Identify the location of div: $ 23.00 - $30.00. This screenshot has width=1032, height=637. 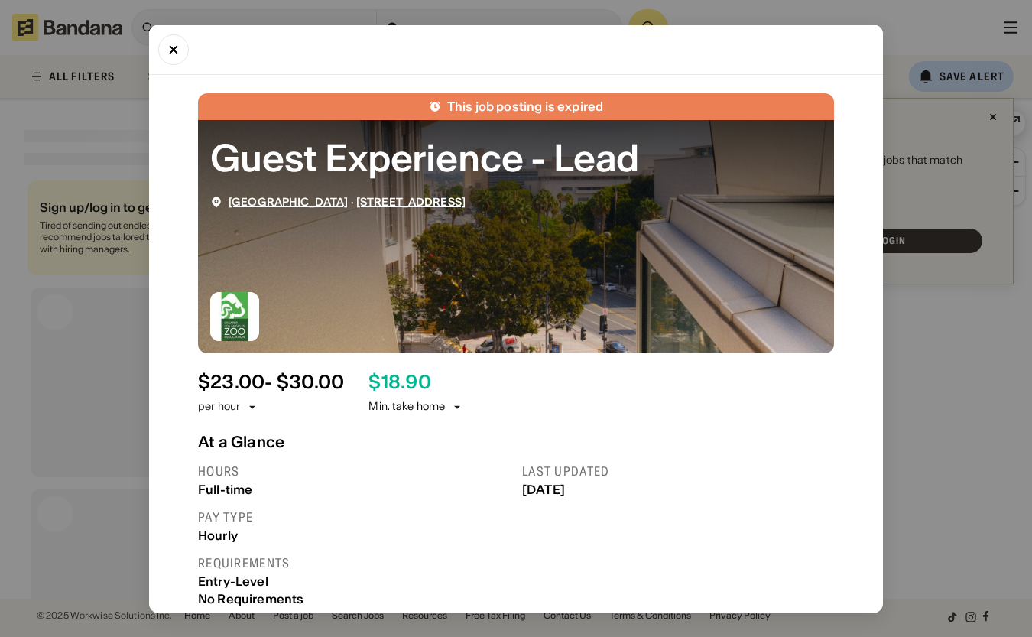
(271, 382).